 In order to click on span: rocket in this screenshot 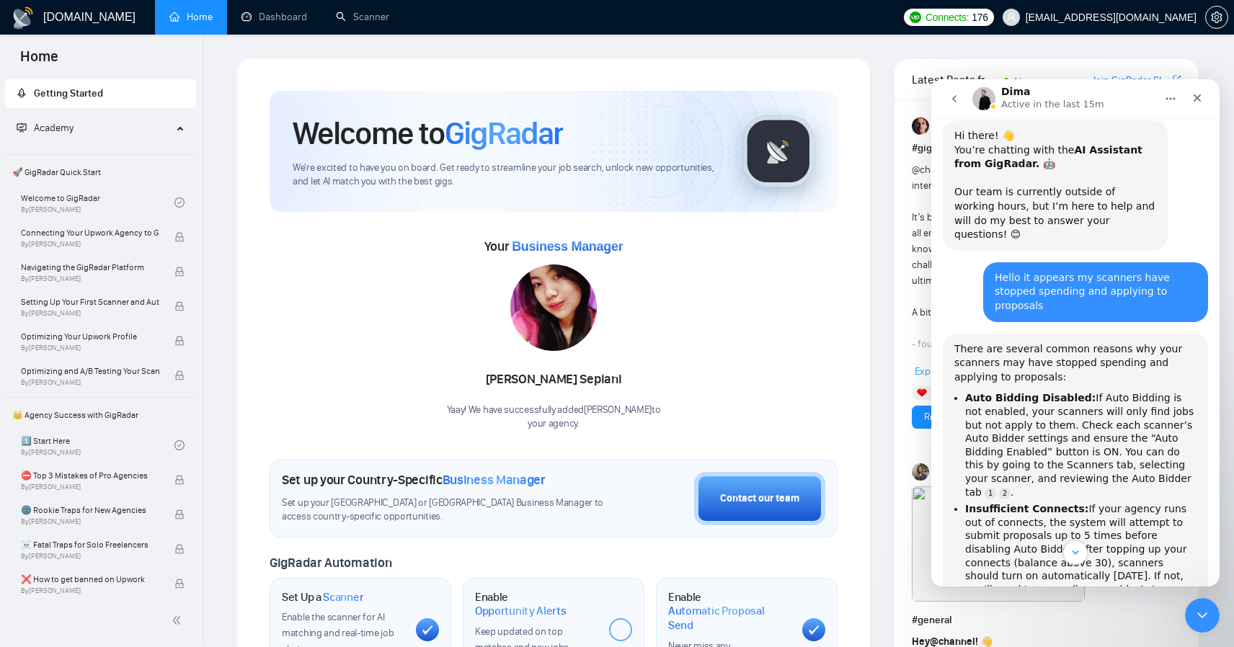, I will do `click(22, 93)`.